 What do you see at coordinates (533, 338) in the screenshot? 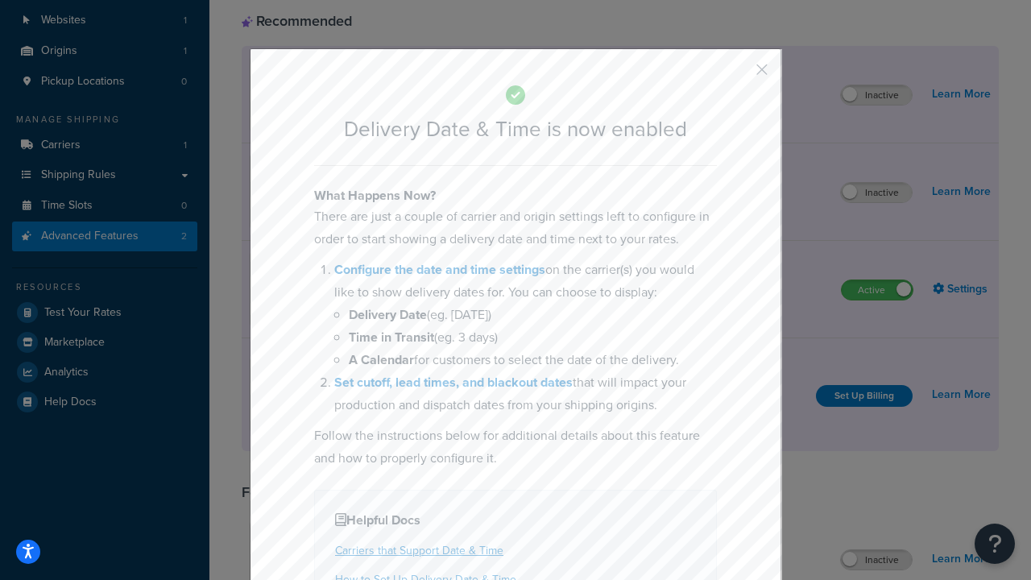
I see `li: (eg. 3 days)` at bounding box center [533, 338].